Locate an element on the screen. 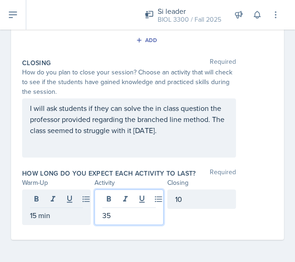 This screenshot has width=295, height=262. div: How do you plan to close your session? Choose an activity that will check to see if the students ... is located at coordinates (129, 82).